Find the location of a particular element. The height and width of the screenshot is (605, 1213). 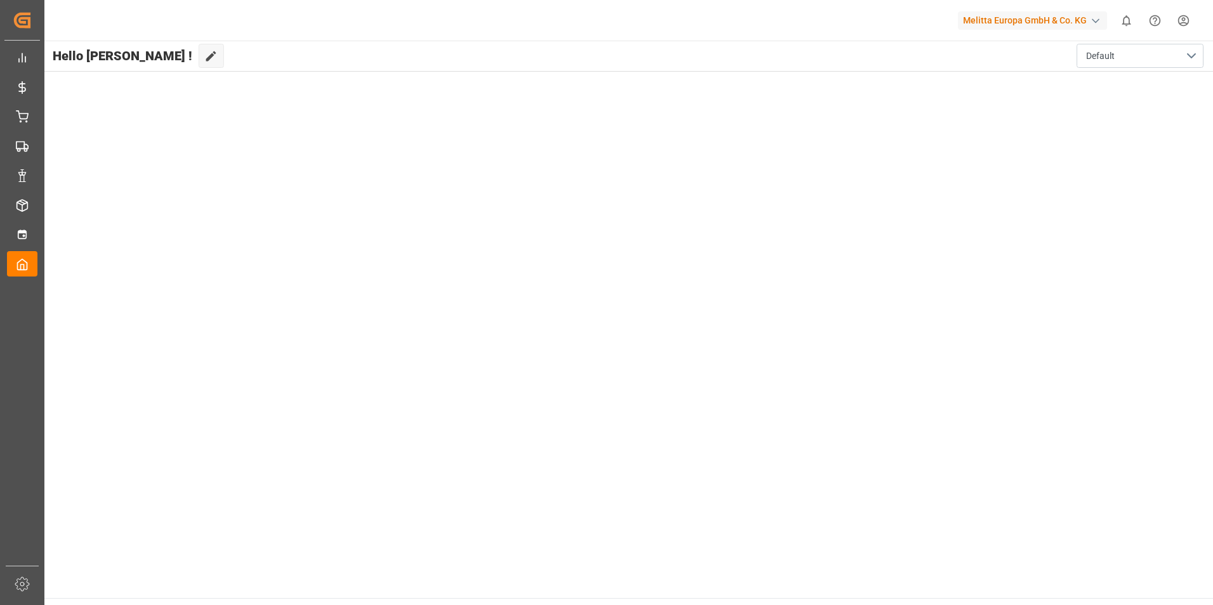

button: Melitta Europa GmbH & Co. KG is located at coordinates (1034, 20).